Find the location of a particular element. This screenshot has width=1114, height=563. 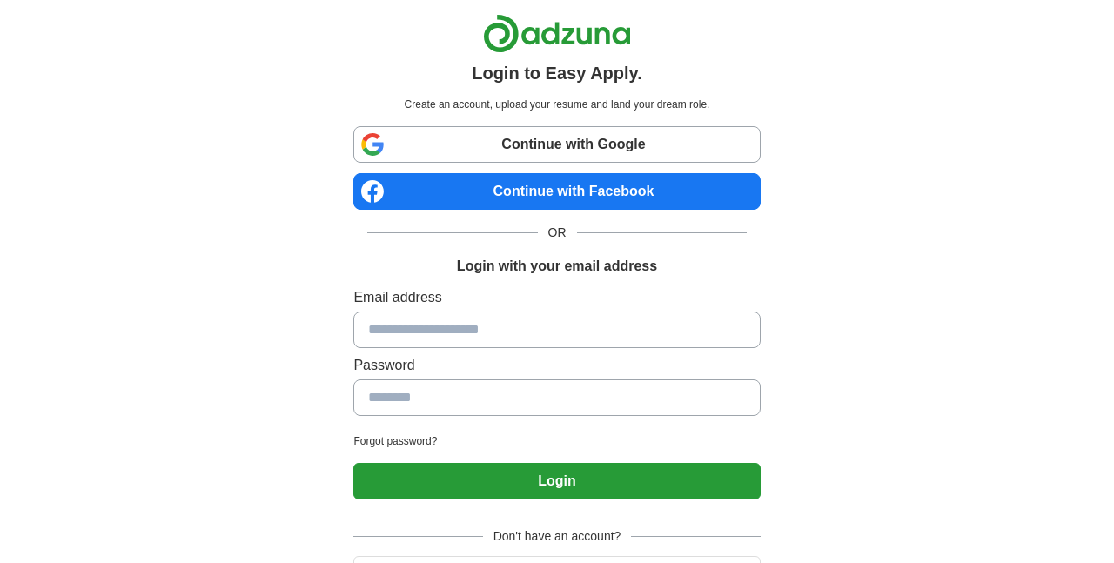

a: Continue with Google is located at coordinates (556, 144).